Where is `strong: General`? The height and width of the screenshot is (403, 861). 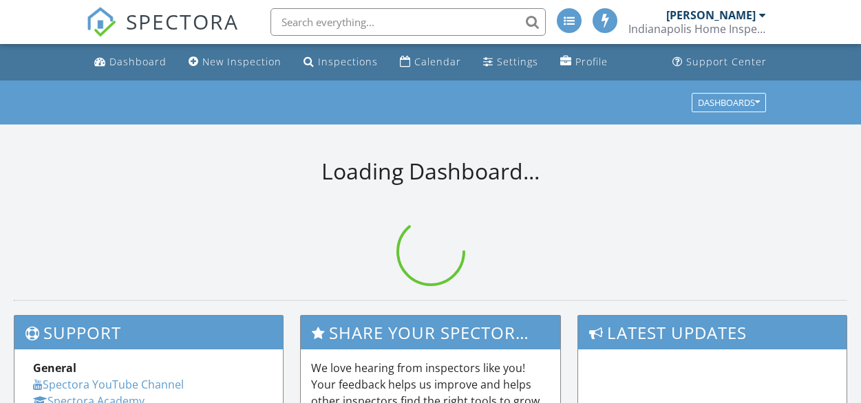 strong: General is located at coordinates (54, 368).